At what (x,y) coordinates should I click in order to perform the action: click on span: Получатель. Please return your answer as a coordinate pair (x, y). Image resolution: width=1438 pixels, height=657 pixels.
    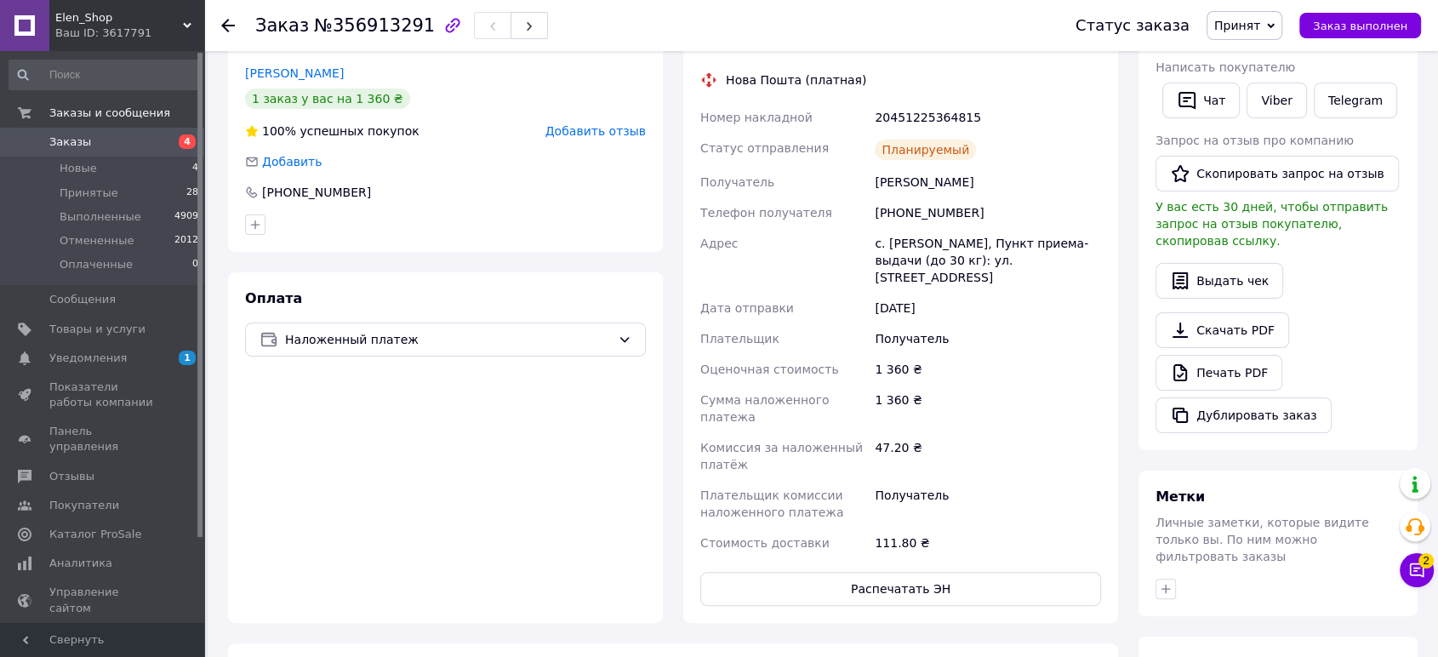
    Looking at the image, I should click on (737, 182).